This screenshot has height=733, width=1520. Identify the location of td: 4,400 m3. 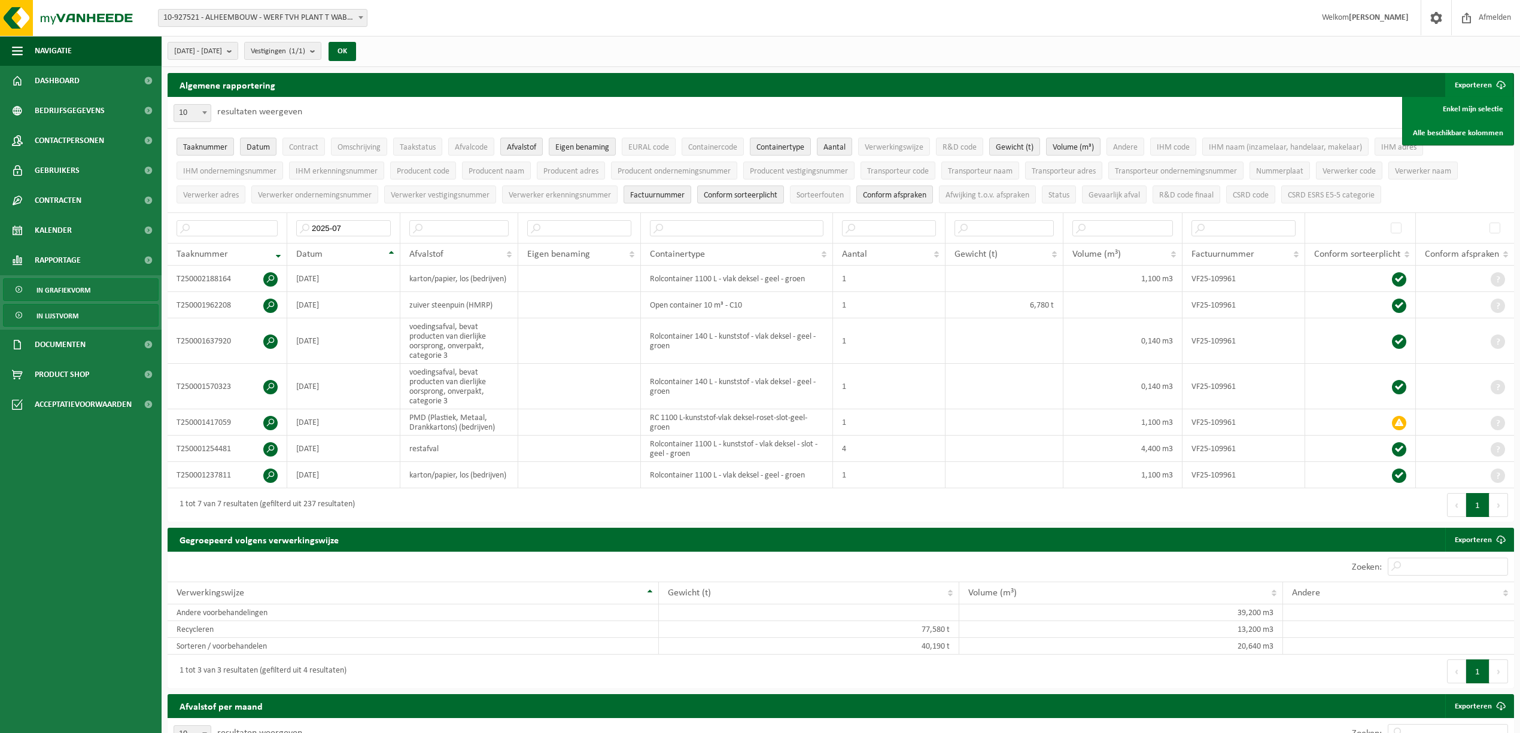
(1123, 449).